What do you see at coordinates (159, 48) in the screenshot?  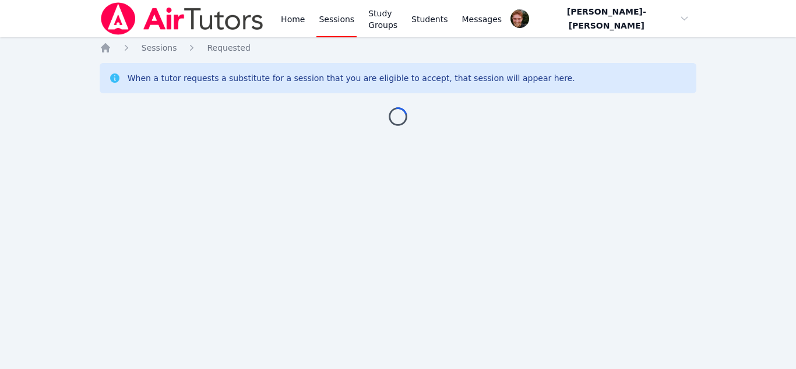 I see `span: Sessions` at bounding box center [159, 48].